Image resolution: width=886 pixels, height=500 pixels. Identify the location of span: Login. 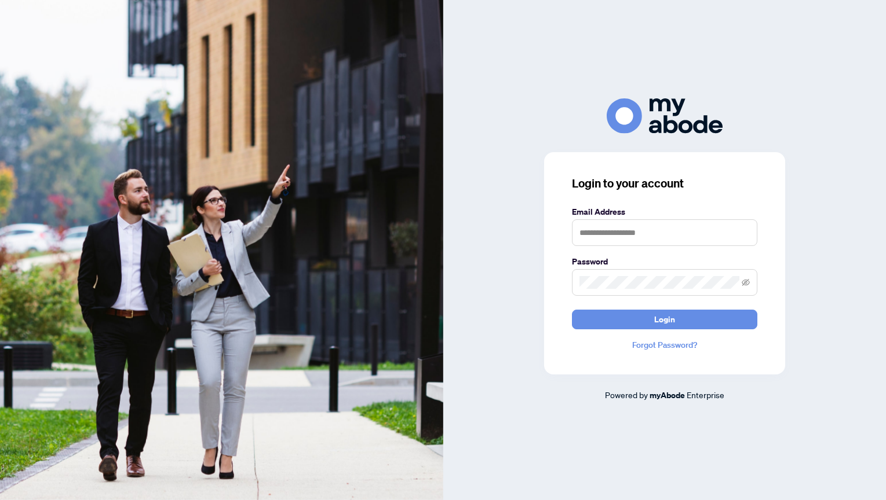
(664, 320).